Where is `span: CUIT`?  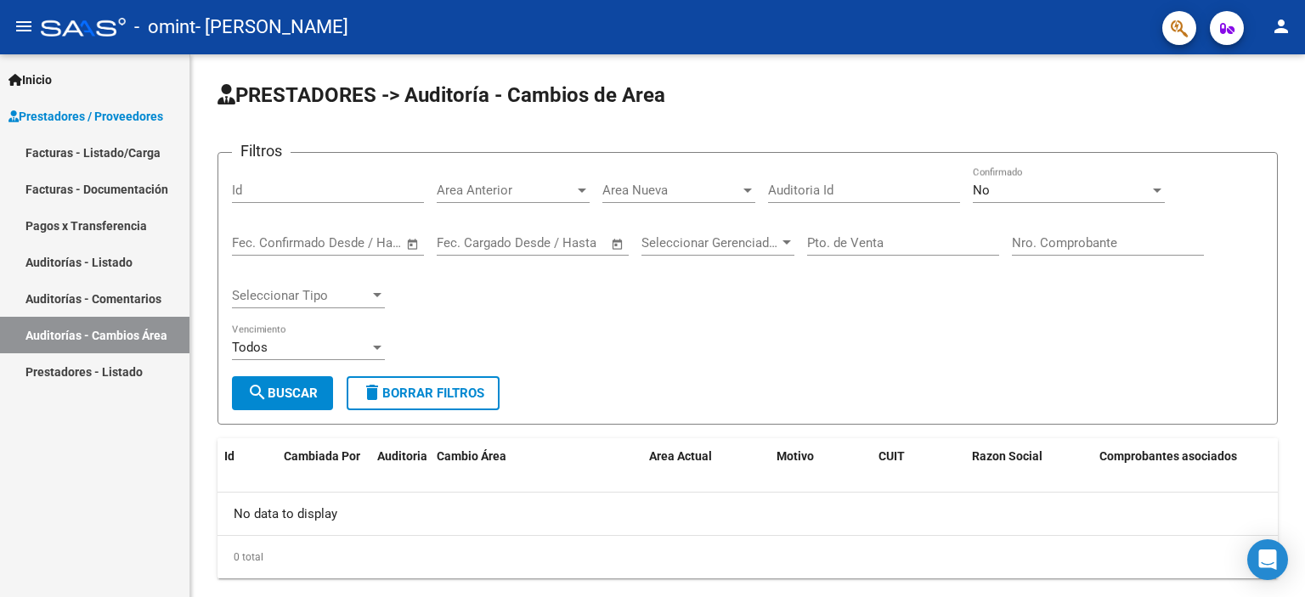 span: CUIT is located at coordinates (892, 456).